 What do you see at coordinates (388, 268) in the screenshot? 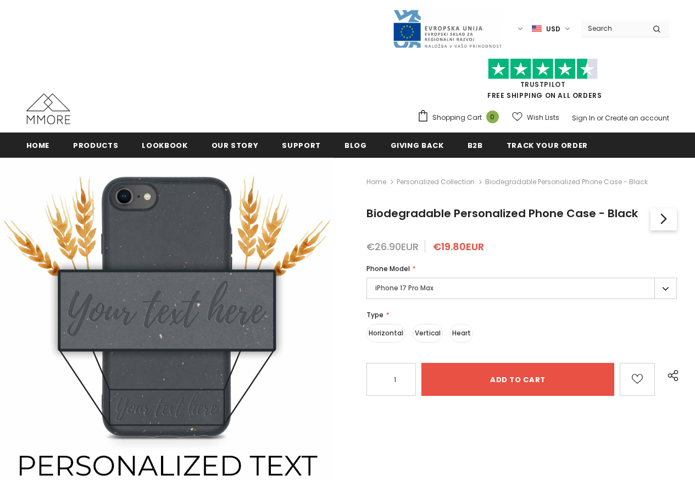
I see `span: Phone Model` at bounding box center [388, 268].